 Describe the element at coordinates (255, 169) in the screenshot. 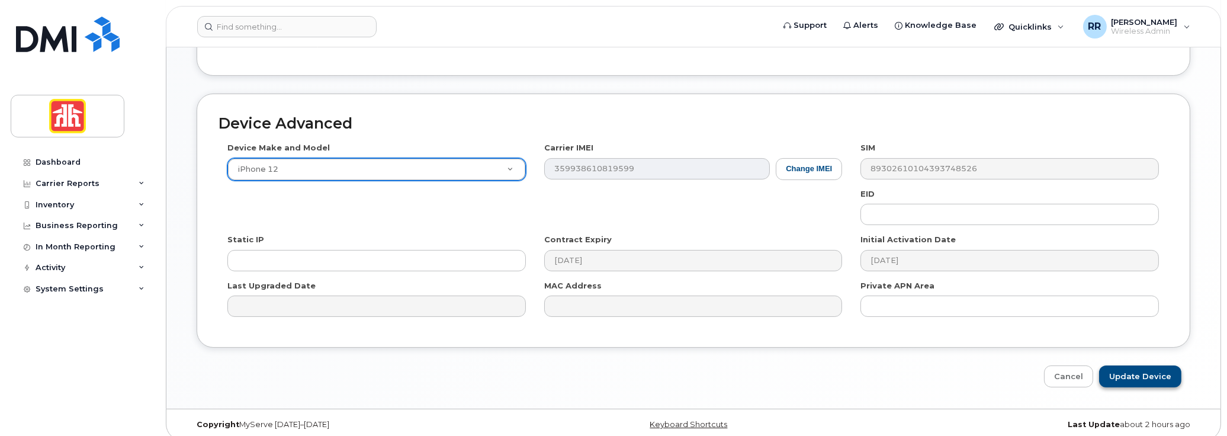

I see `span: iPhone 12` at that location.